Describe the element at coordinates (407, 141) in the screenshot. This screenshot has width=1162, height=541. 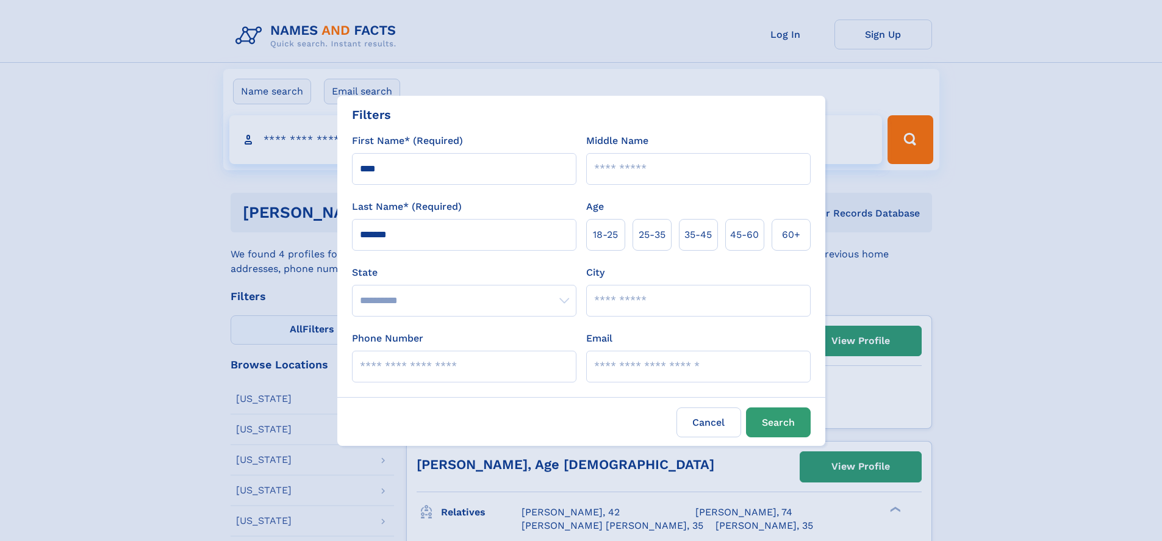
I see `label: First Name* (Required)` at that location.